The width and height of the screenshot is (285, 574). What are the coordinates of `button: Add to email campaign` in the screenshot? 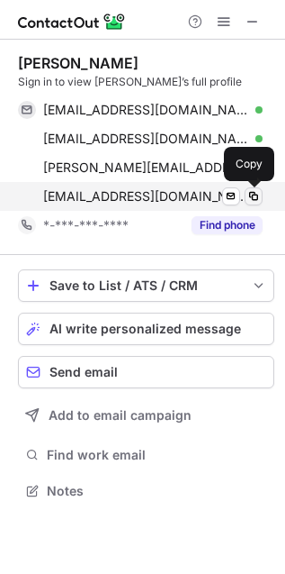 It's located at (146, 415).